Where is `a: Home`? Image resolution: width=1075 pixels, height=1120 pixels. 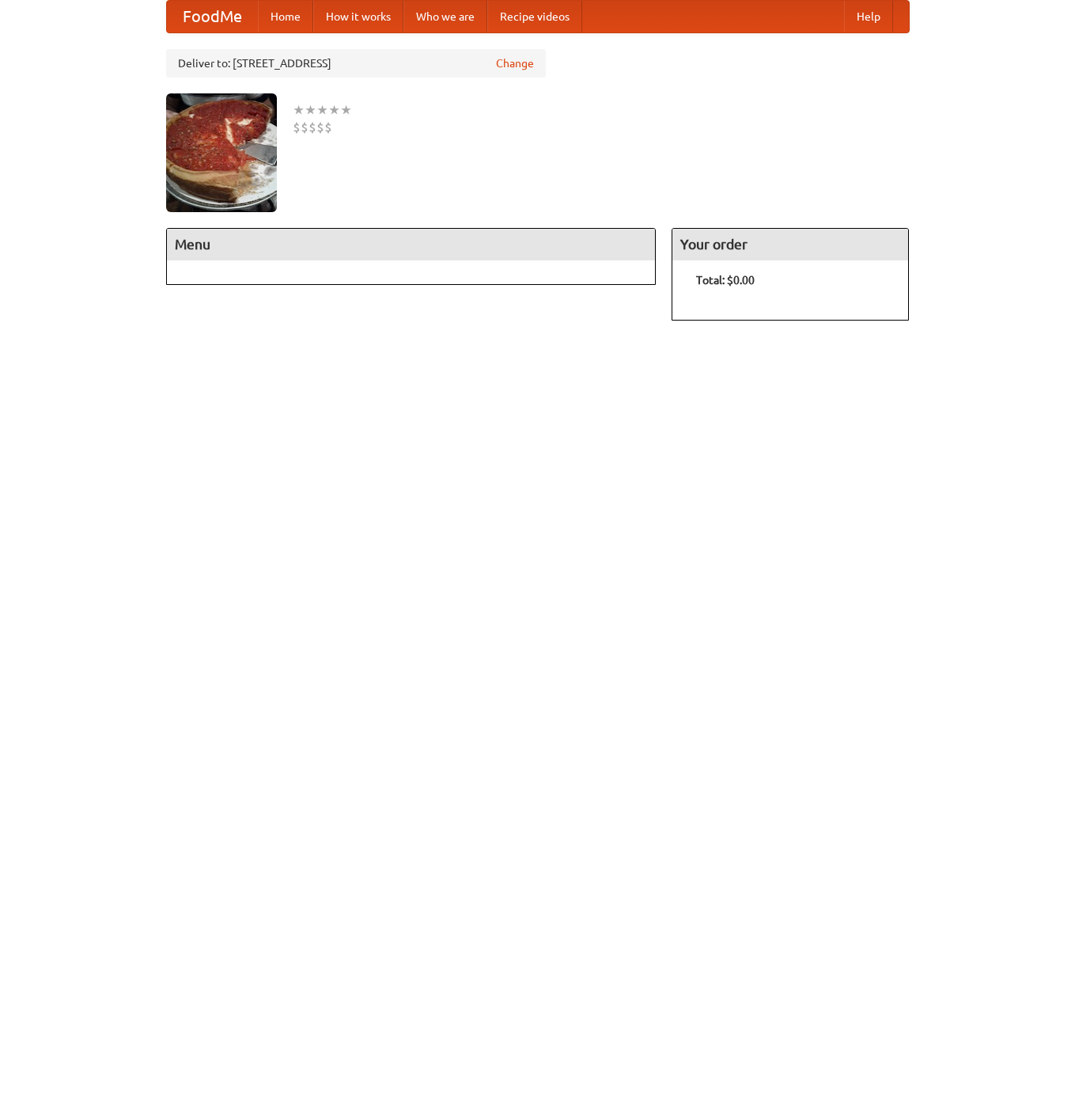 a: Home is located at coordinates (286, 17).